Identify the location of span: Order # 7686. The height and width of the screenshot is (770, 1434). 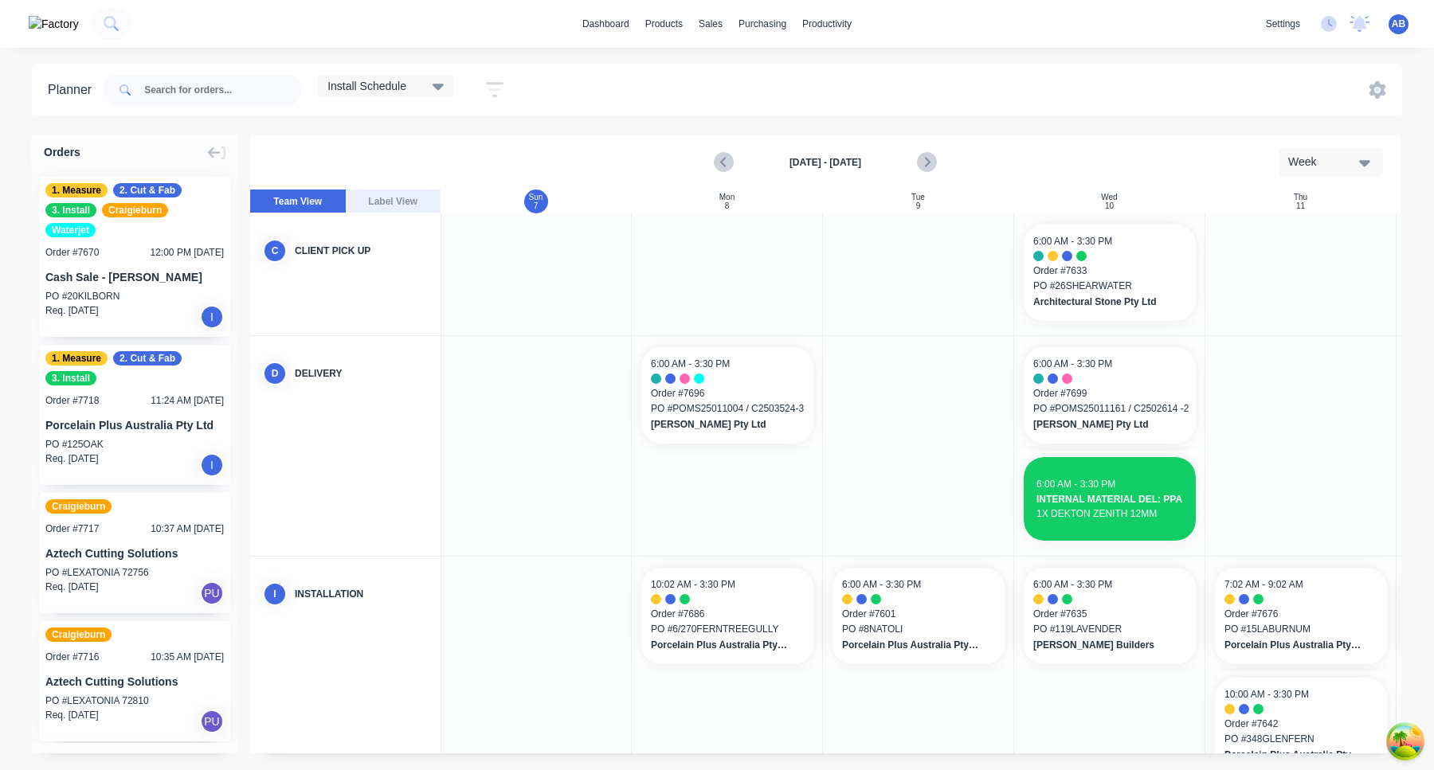
(727, 614).